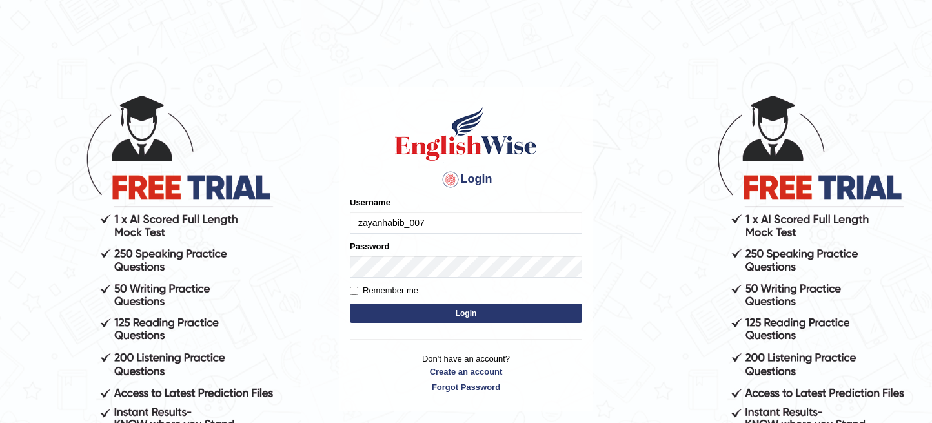 Image resolution: width=932 pixels, height=423 pixels. Describe the element at coordinates (466, 386) in the screenshot. I see `a: Forgot Password` at that location.